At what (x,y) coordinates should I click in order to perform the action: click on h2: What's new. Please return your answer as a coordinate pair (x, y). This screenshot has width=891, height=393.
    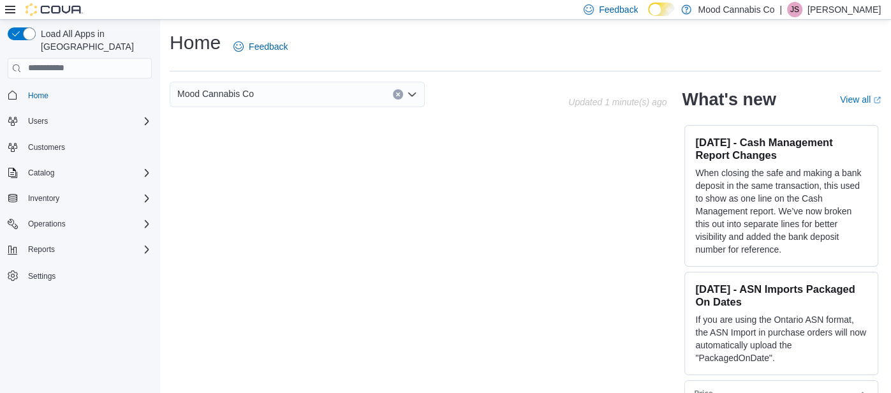
    Looking at the image, I should click on (729, 100).